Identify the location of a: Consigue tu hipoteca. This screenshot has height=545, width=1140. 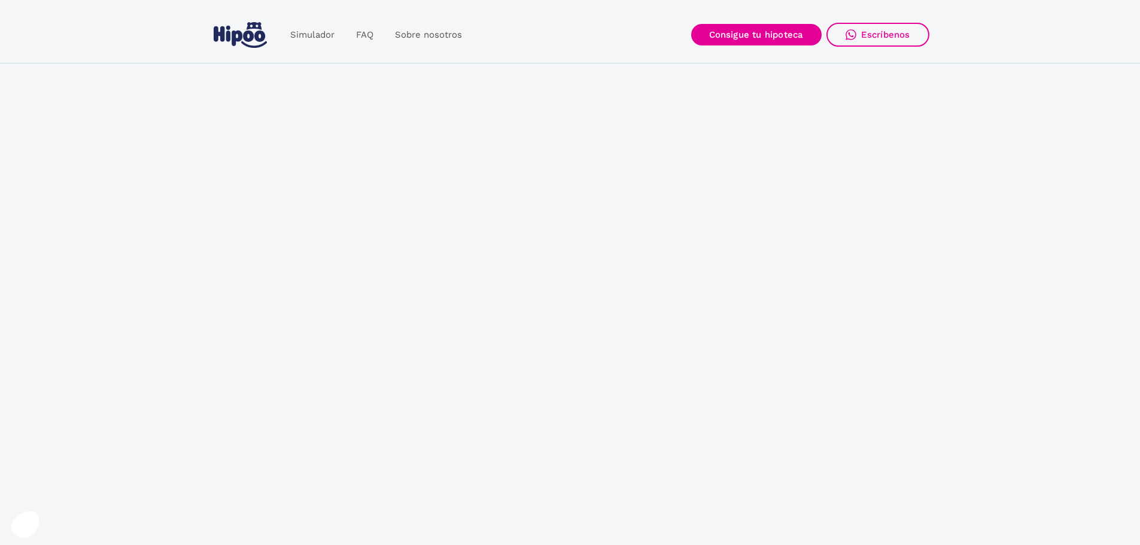
(757, 35).